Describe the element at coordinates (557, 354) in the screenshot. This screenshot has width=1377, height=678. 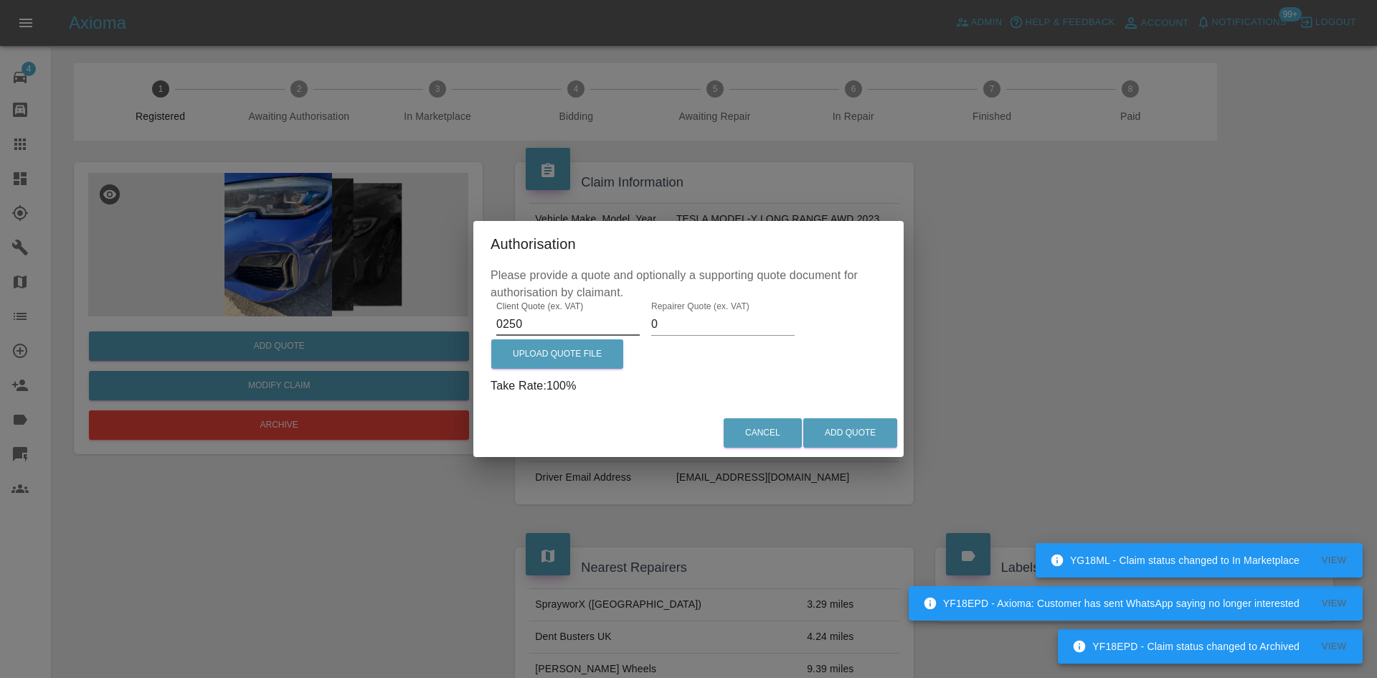
I see `label: Upload Quote File` at that location.